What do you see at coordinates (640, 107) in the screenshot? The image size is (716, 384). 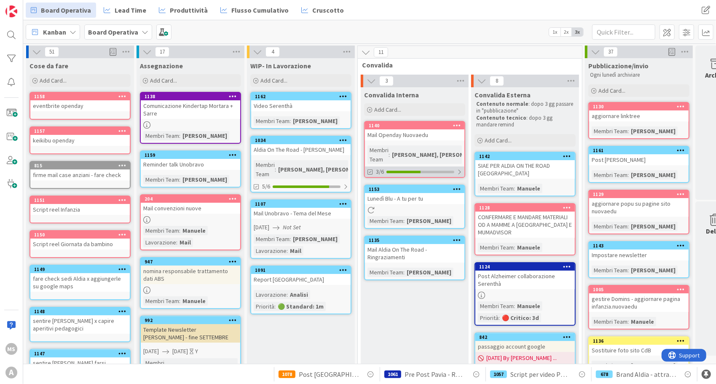 I see `div: 1130` at bounding box center [640, 107].